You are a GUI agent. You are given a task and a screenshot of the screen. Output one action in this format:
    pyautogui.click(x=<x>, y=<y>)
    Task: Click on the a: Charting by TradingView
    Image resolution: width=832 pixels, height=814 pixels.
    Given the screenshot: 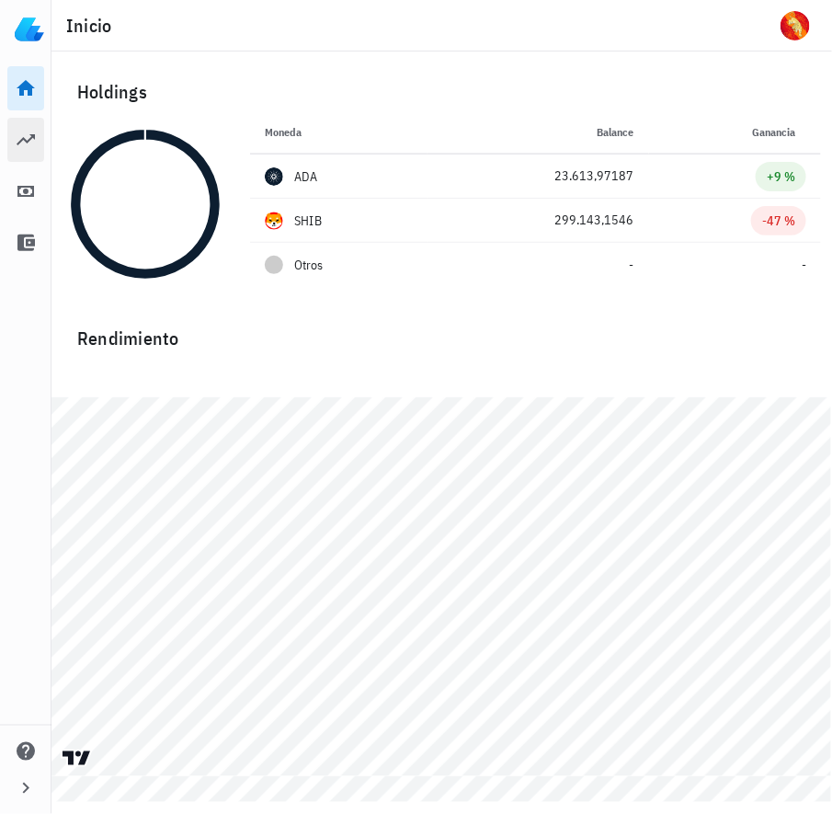 What is the action you would take?
    pyautogui.click(x=76, y=758)
    